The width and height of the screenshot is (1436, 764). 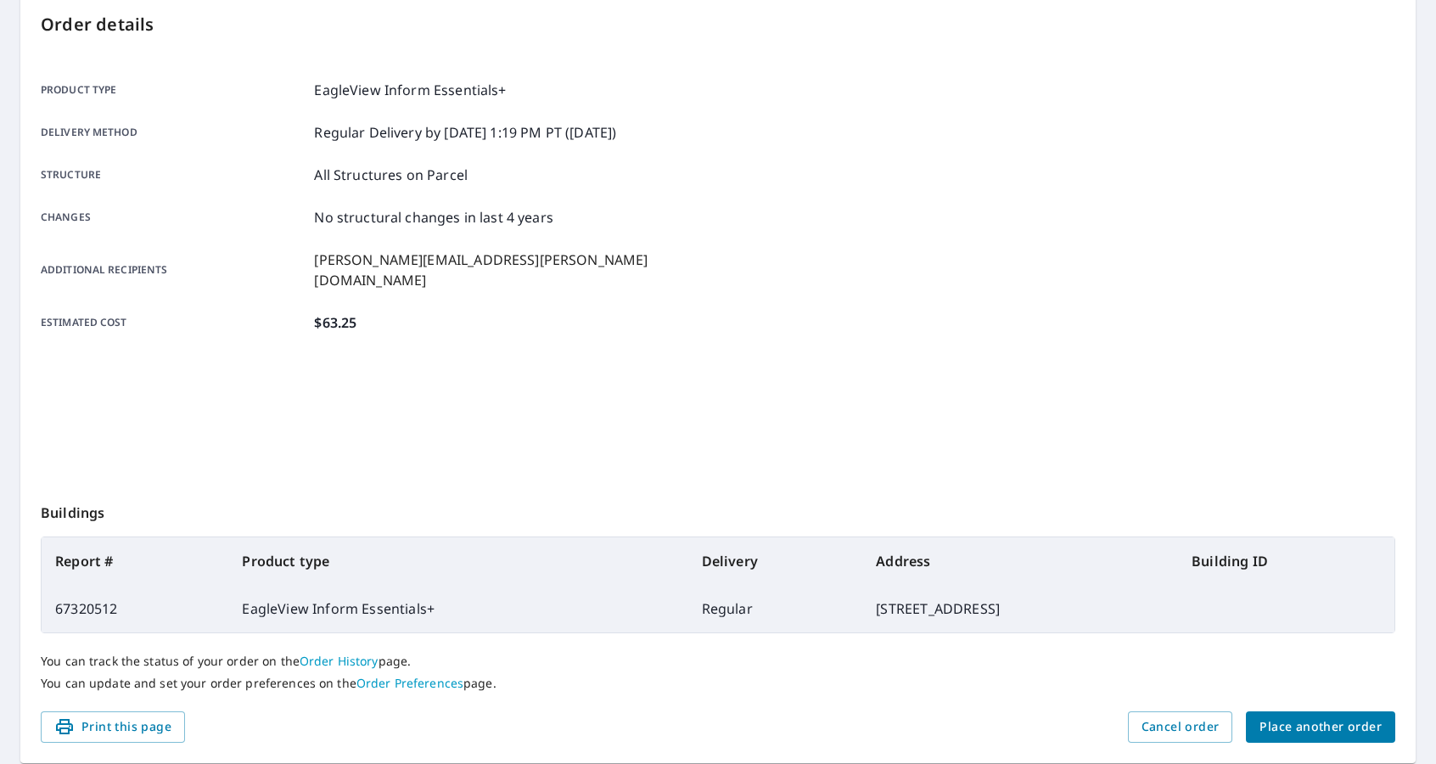 I want to click on span: Place another order, so click(x=1320, y=726).